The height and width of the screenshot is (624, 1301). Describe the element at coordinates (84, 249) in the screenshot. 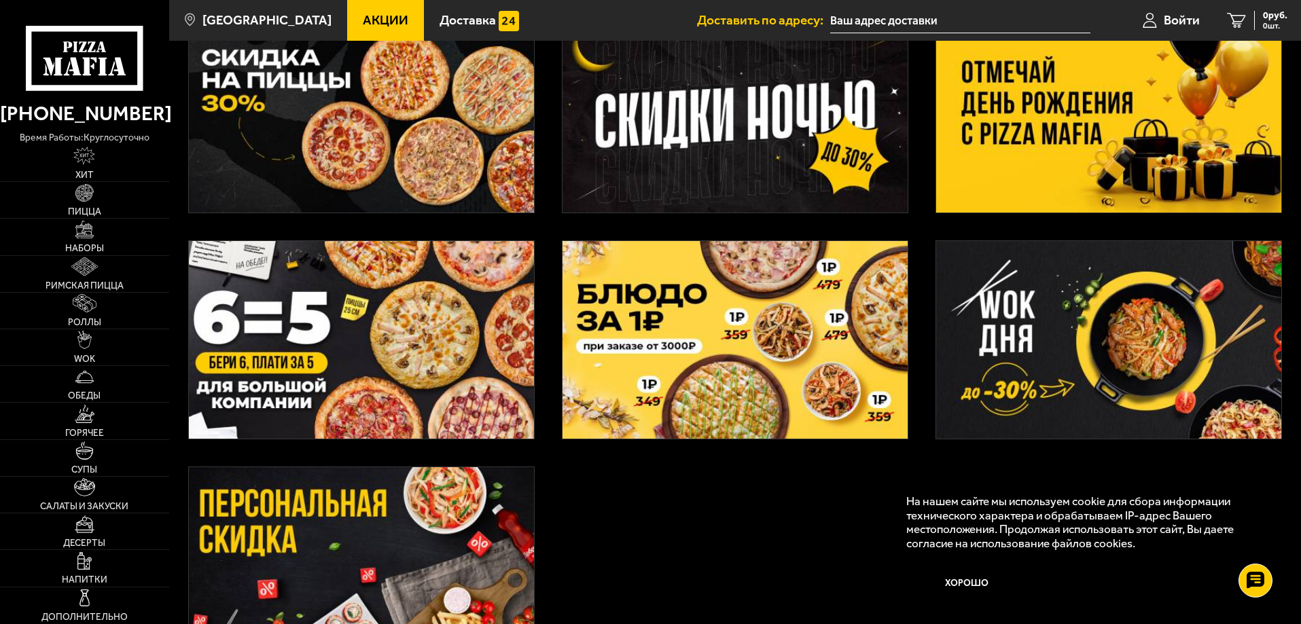

I see `span: Наборы` at that location.